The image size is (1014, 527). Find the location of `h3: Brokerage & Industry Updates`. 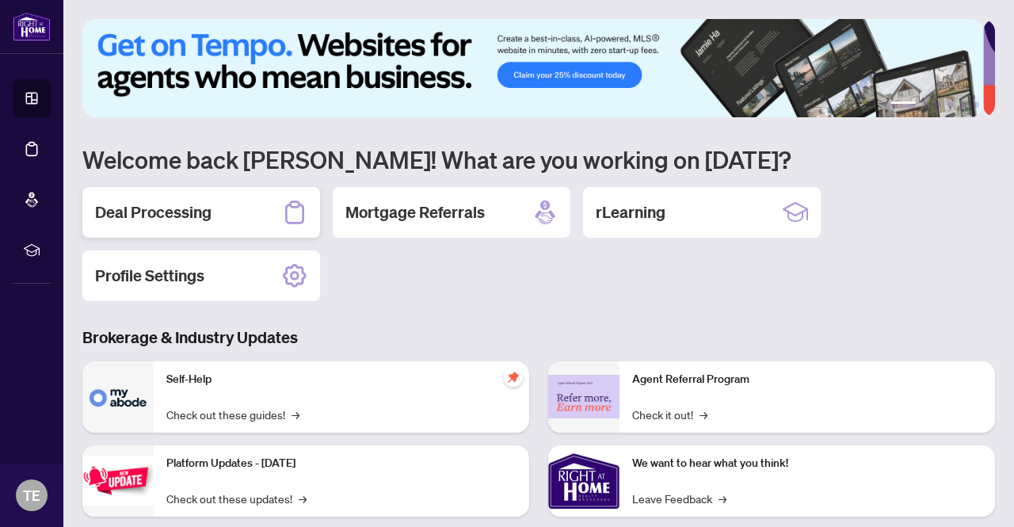

h3: Brokerage & Industry Updates is located at coordinates (538, 337).